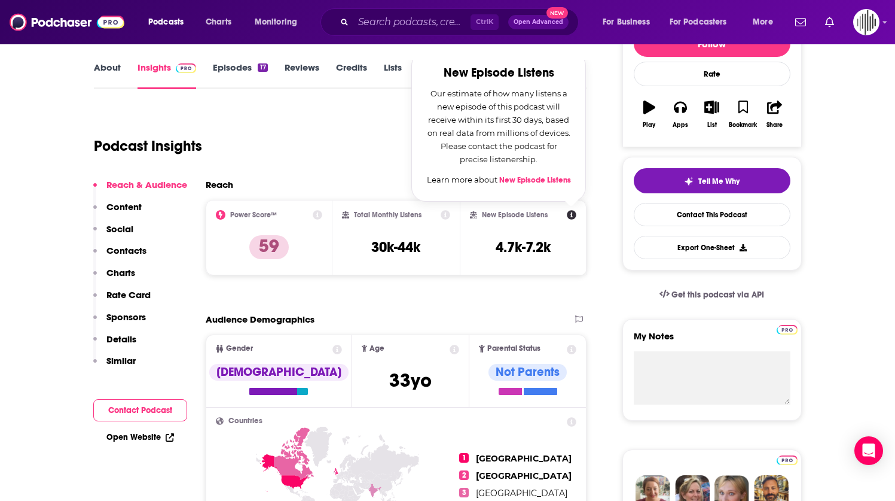  Describe the element at coordinates (126, 250) in the screenshot. I see `p: Contacts` at that location.